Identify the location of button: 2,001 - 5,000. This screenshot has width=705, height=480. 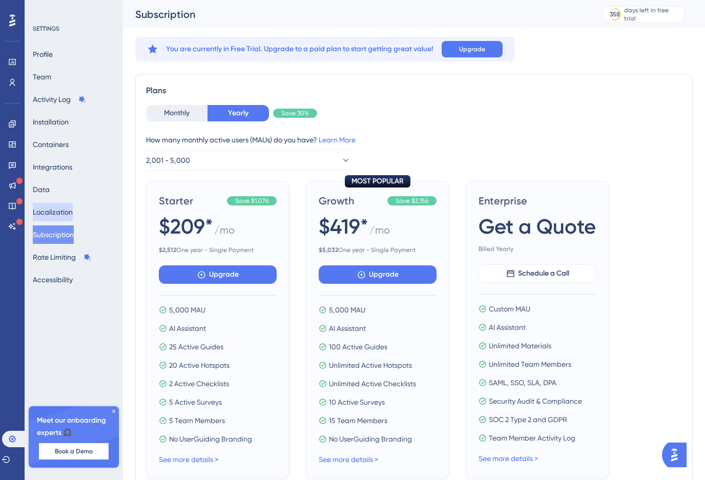
(248, 160).